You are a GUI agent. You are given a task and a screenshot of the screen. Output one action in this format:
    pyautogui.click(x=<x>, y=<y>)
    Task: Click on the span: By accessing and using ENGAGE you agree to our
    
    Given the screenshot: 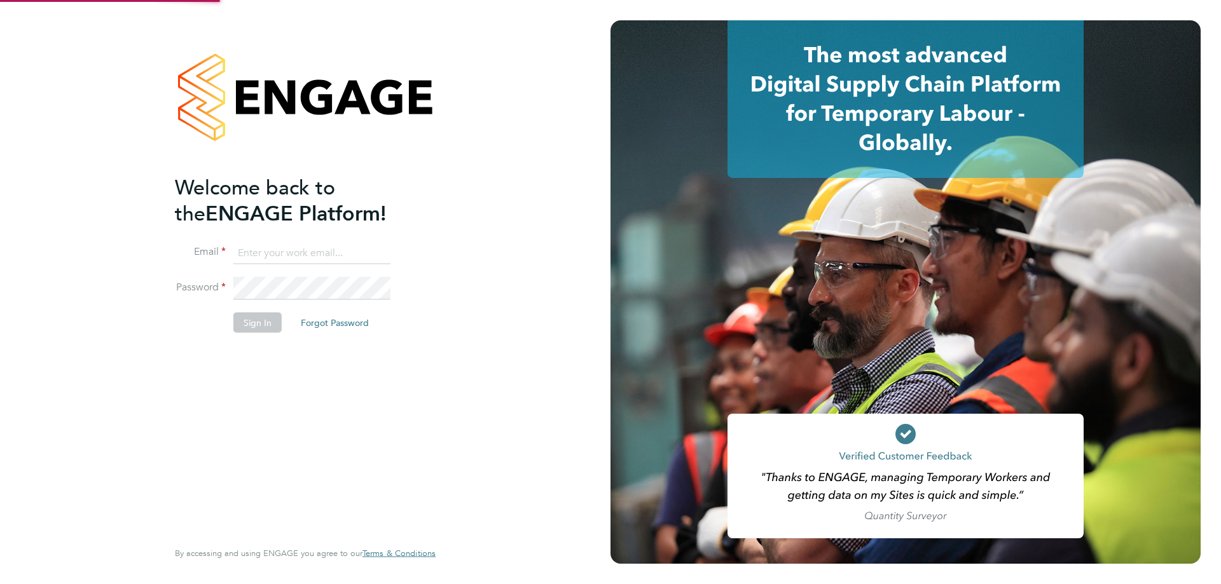 What is the action you would take?
    pyautogui.click(x=305, y=553)
    